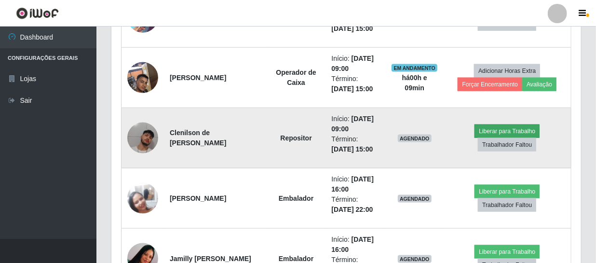 The image size is (596, 263). What do you see at coordinates (296, 77) in the screenshot?
I see `strong: Operador de Caixa` at bounding box center [296, 77].